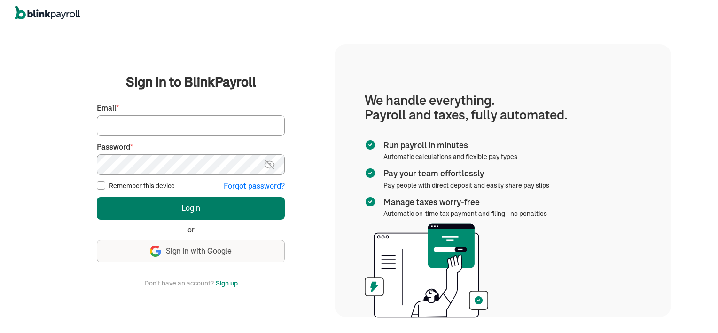  I want to click on span: Run payroll in minutes, so click(448, 145).